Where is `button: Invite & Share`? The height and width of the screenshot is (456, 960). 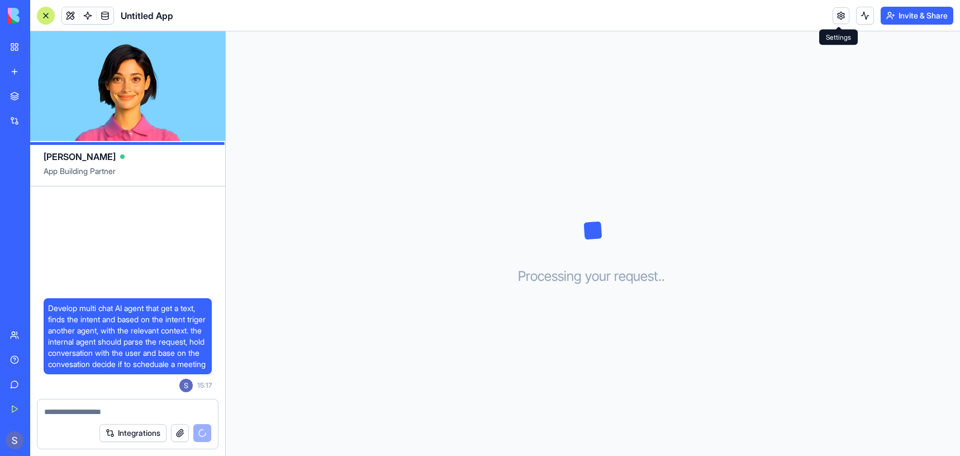 button: Invite & Share is located at coordinates (917, 16).